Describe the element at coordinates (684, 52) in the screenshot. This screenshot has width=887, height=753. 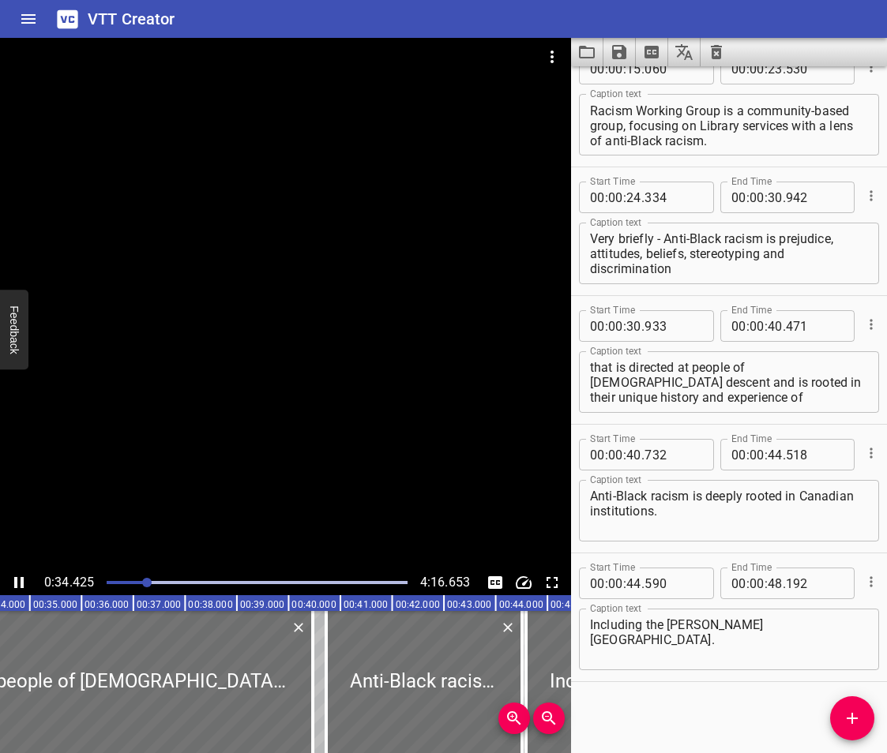
I see `svg: Translate captions` at that location.